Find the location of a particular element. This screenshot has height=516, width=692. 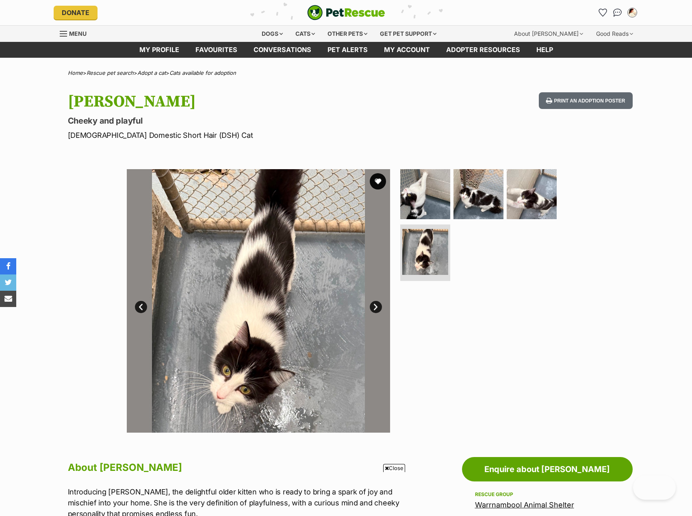

button: Print an adoption poster is located at coordinates (585, 100).